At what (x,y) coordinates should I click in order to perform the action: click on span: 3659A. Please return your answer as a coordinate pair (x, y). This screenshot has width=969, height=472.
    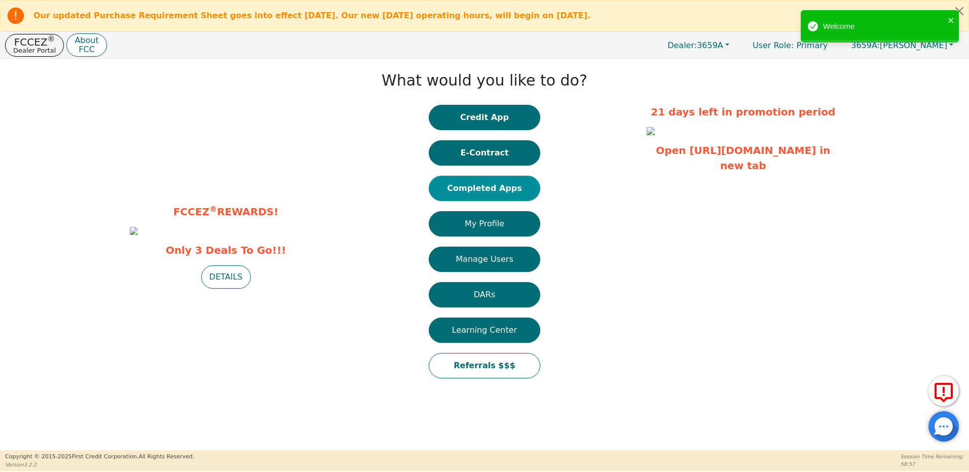
    Looking at the image, I should click on (695, 45).